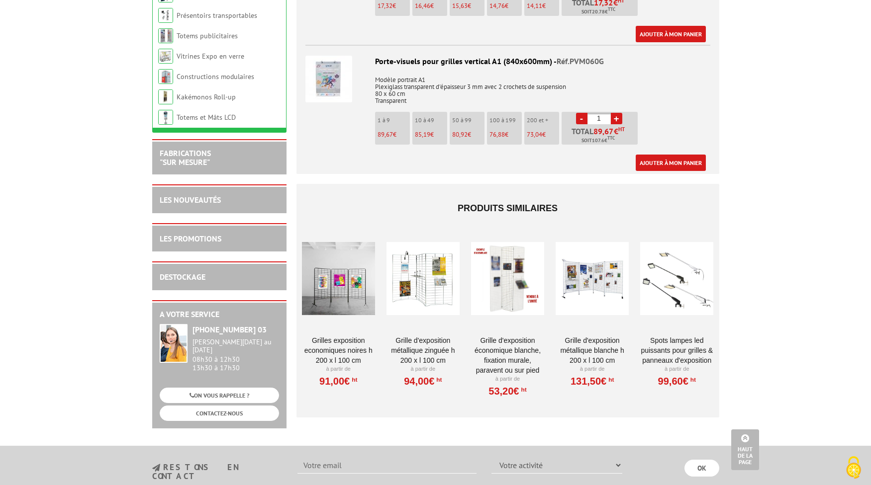 Image resolution: width=871 pixels, height=485 pixels. I want to click on a: Grille d'exposition métallique Zinguée H 200 x L 100 cm, so click(423, 351).